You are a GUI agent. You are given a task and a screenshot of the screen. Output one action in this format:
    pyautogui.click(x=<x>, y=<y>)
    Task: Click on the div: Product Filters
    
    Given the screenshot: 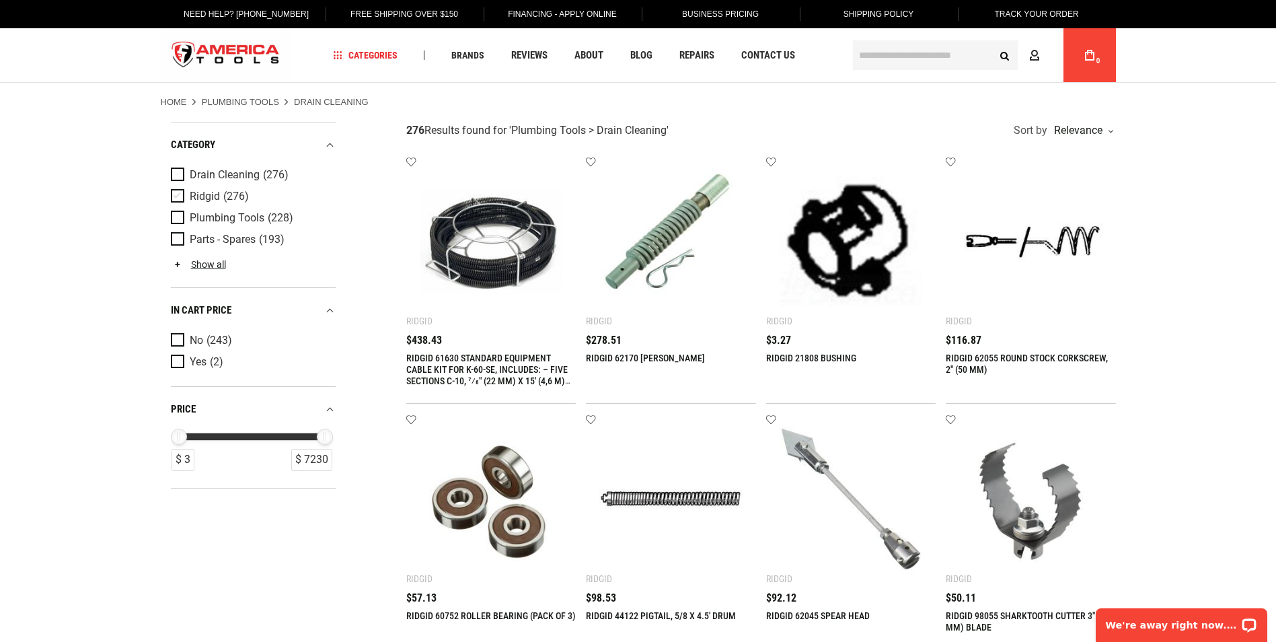 What is the action you would take?
    pyautogui.click(x=253, y=305)
    